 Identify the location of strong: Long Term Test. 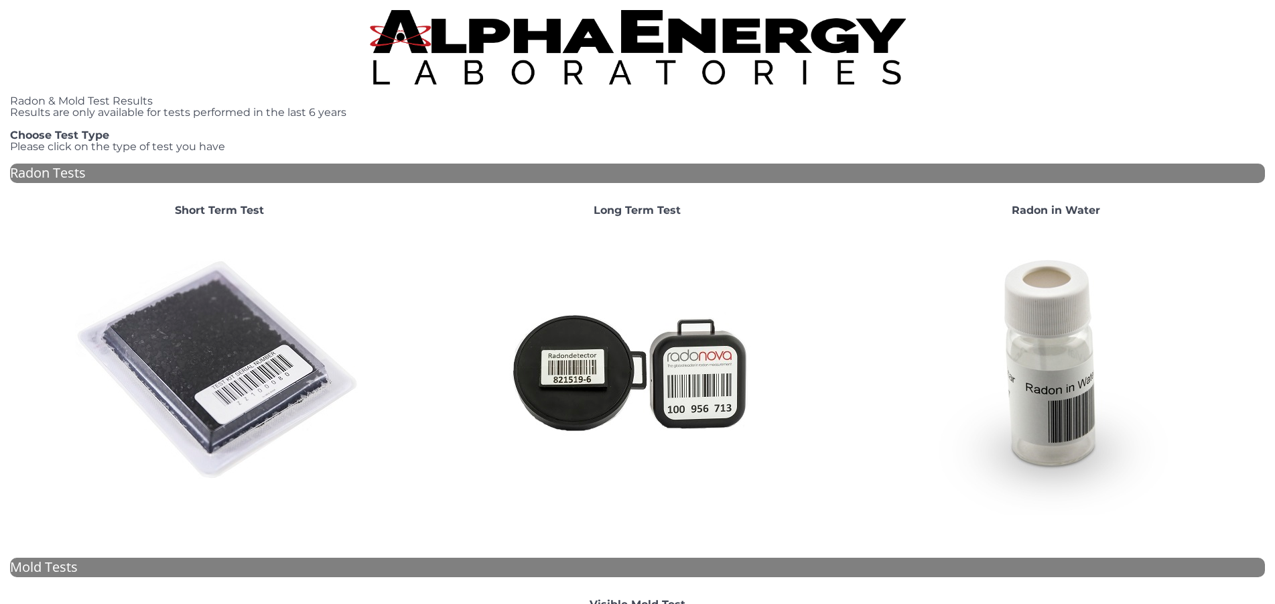
(637, 210).